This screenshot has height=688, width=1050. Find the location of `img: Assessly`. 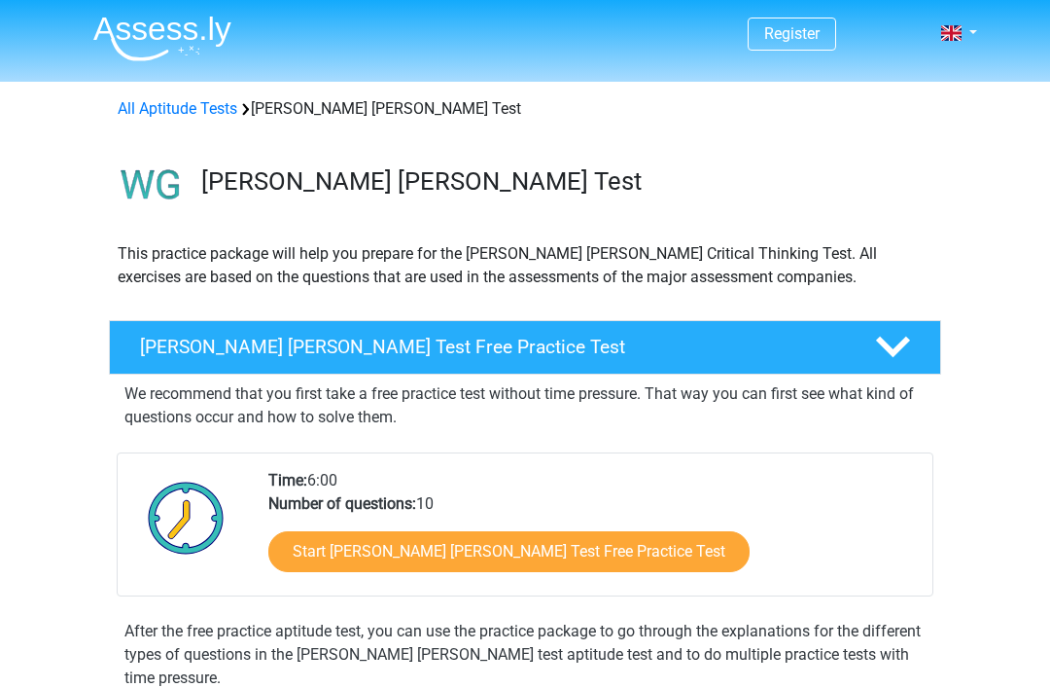

img: Assessly is located at coordinates (162, 38).